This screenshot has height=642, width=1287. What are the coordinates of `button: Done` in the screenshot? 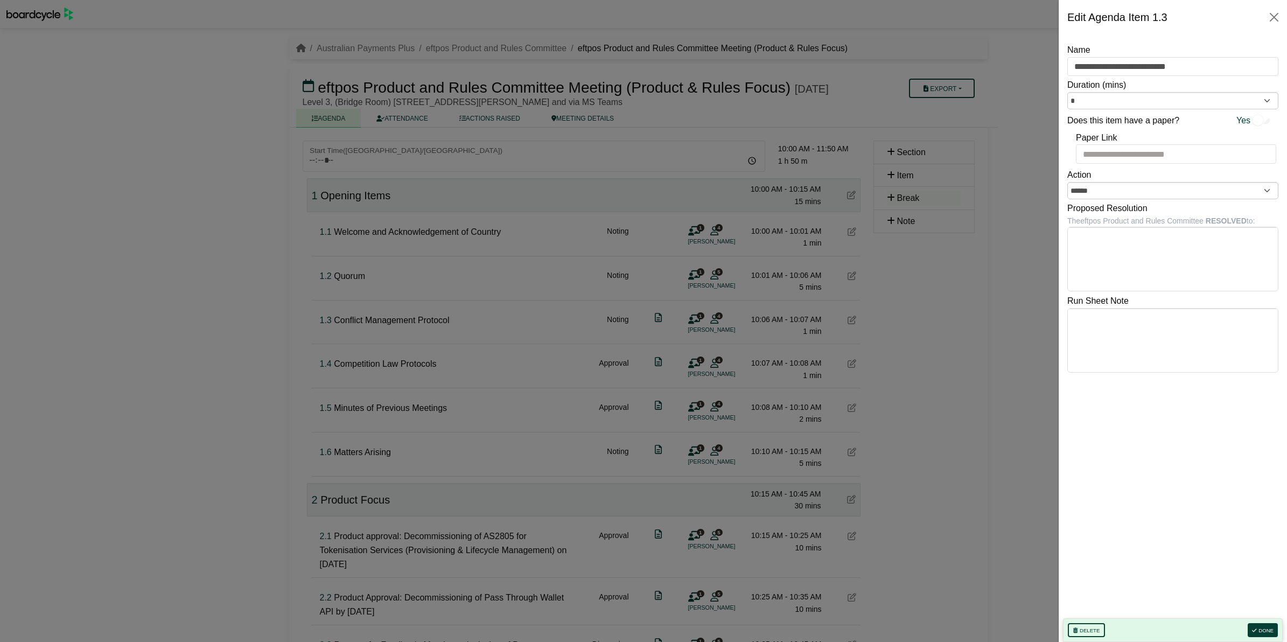 It's located at (1262, 630).